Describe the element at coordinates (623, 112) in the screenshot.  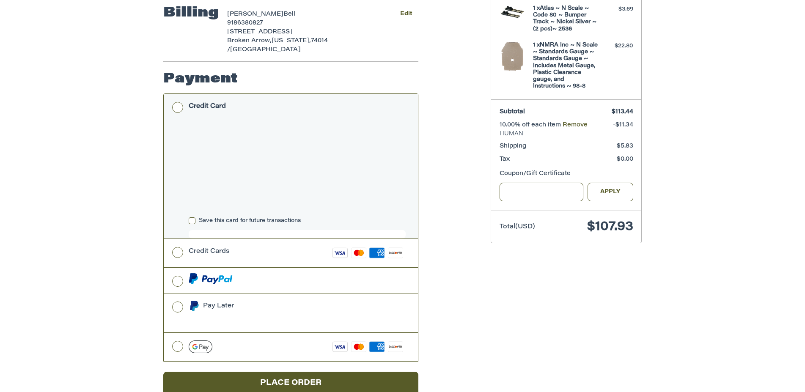
I see `span: $113.44` at that location.